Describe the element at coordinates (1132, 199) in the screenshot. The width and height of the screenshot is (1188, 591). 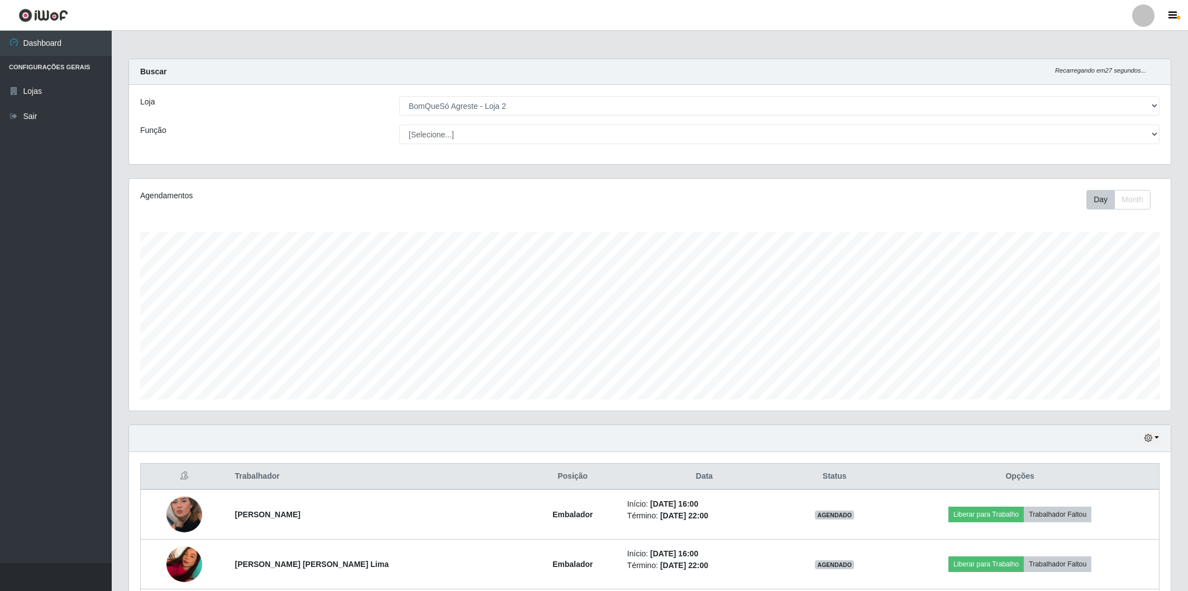
I see `button: Month` at that location.